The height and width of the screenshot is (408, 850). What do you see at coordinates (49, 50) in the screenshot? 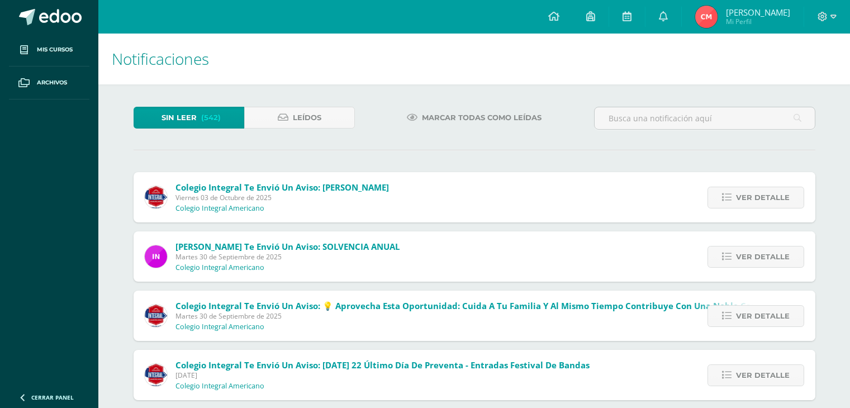
I see `a: Mis cursos` at bounding box center [49, 50].